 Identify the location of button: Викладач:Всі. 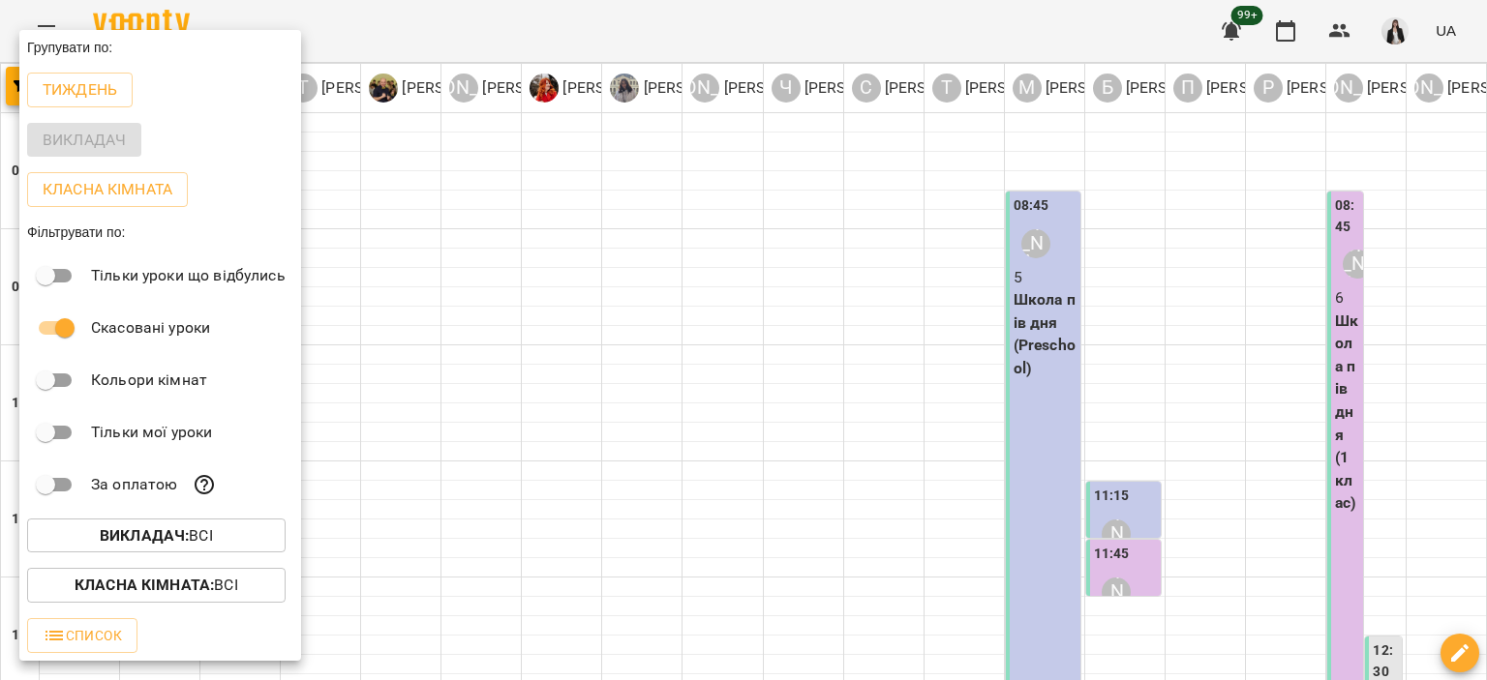
(156, 536).